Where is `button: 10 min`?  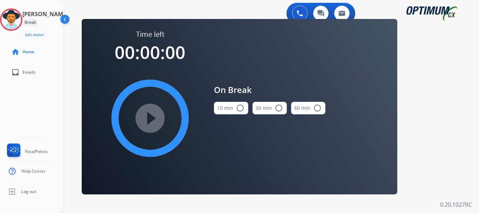
button: 10 min is located at coordinates (231, 108).